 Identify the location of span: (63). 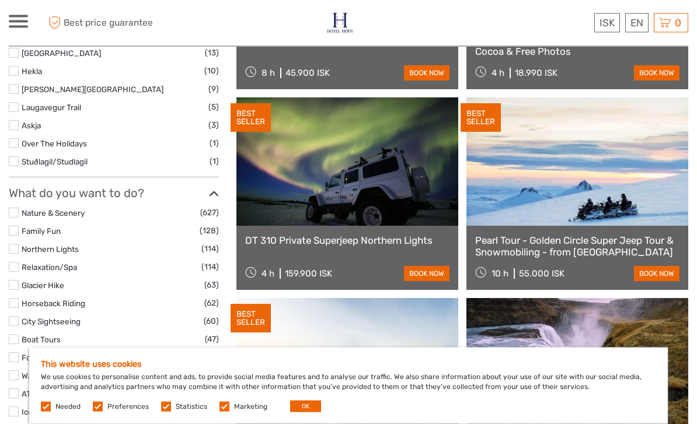
(211, 286).